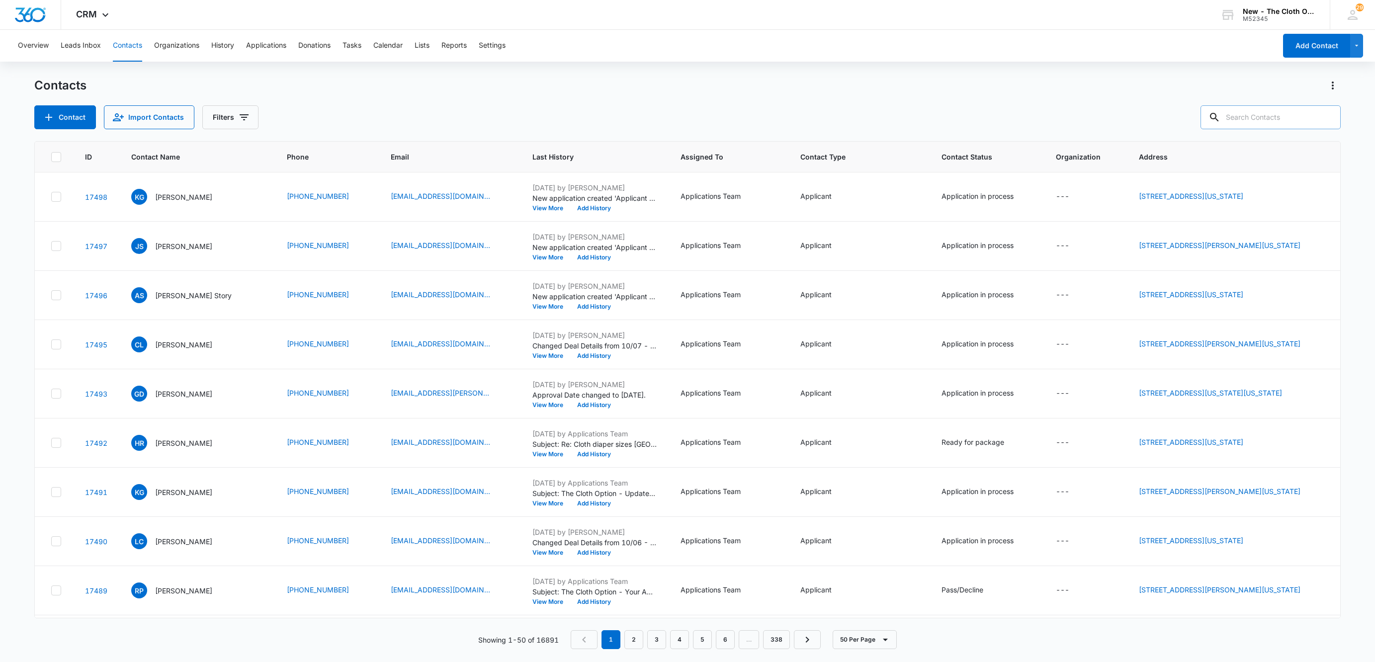 The width and height of the screenshot is (1375, 662). What do you see at coordinates (139, 541) in the screenshot?
I see `span: LC` at bounding box center [139, 541].